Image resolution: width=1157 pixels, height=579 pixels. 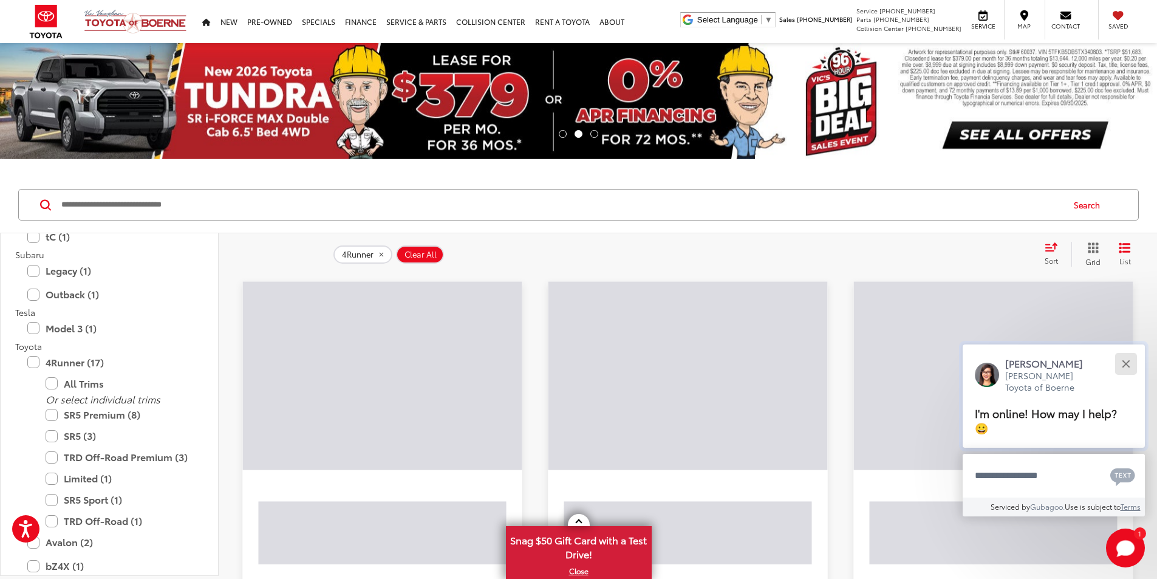 What do you see at coordinates (109, 542) in the screenshot?
I see `label: Avalon (2)` at bounding box center [109, 542].